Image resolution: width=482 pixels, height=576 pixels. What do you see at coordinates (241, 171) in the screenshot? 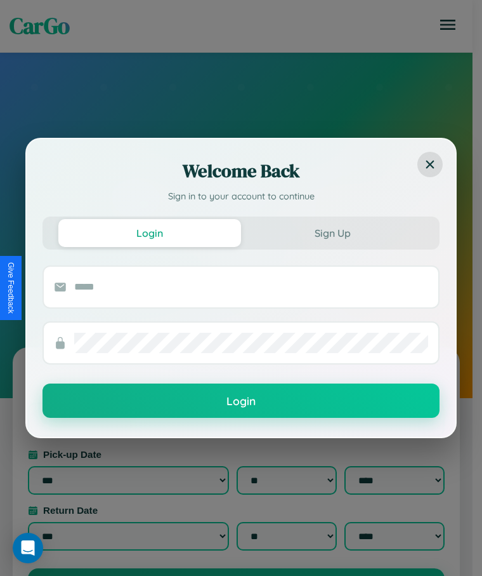
I see `h2: Welcome Back` at bounding box center [241, 171].